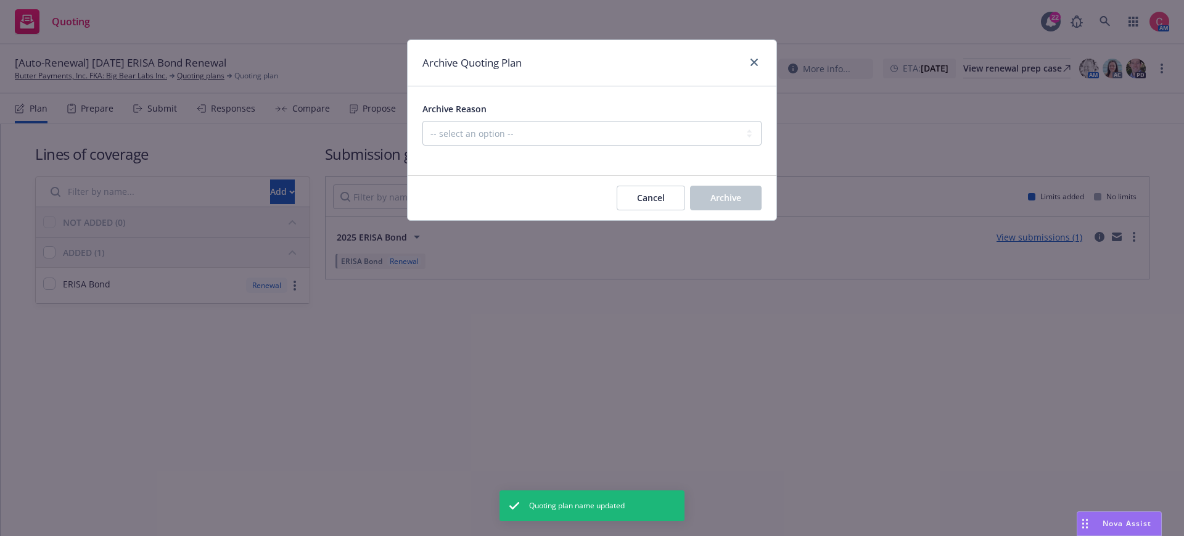 The width and height of the screenshot is (1184, 536). Describe the element at coordinates (1119, 523) in the screenshot. I see `button: Nova Assist` at that location.